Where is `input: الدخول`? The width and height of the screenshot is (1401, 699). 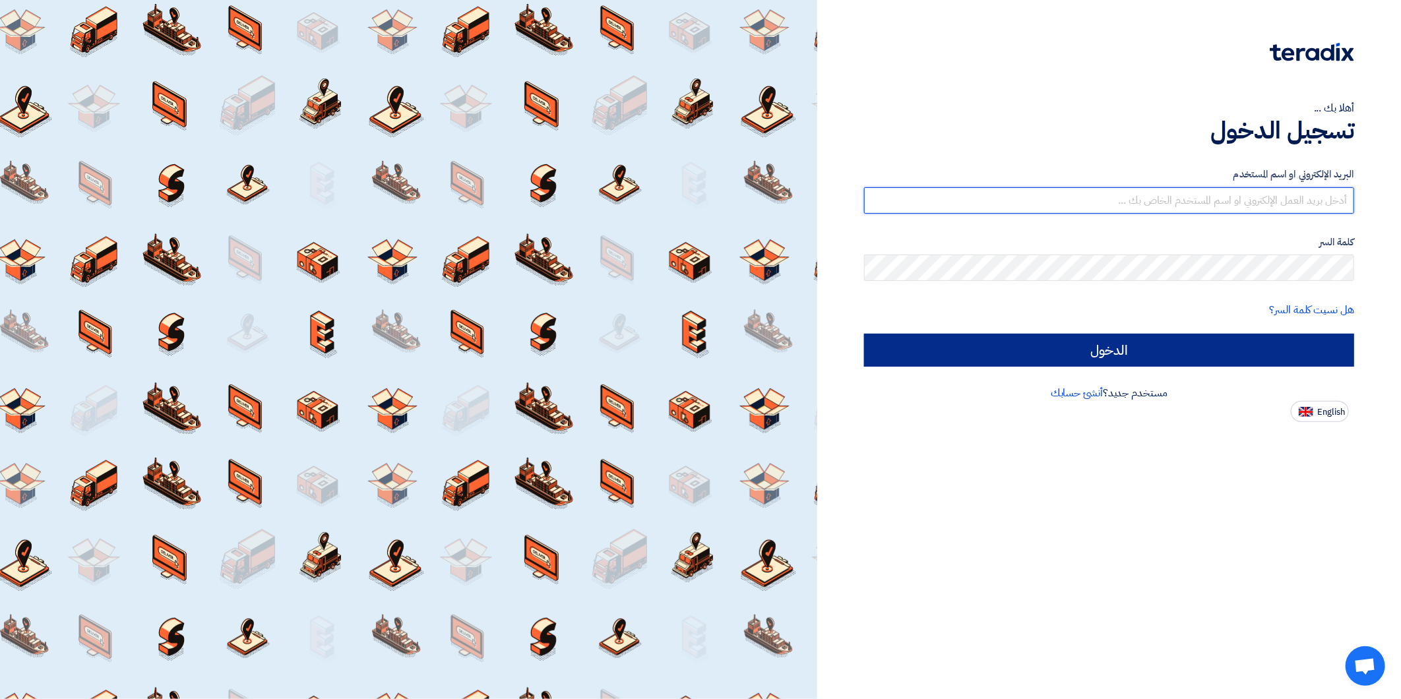
input: الدخول is located at coordinates (1109, 350).